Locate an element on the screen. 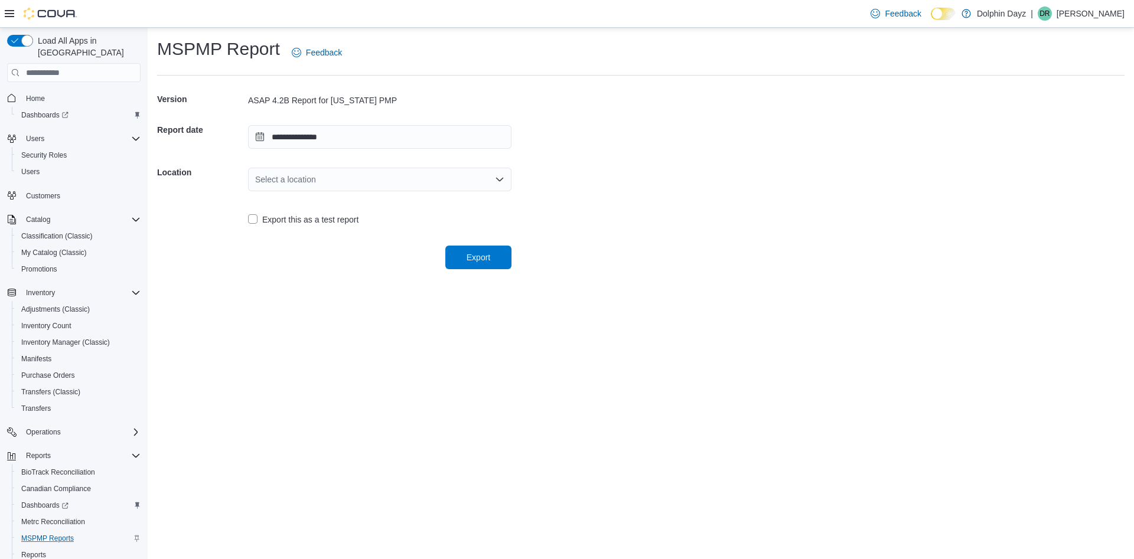 The height and width of the screenshot is (559, 1134). a: Transfers is located at coordinates (36, 409).